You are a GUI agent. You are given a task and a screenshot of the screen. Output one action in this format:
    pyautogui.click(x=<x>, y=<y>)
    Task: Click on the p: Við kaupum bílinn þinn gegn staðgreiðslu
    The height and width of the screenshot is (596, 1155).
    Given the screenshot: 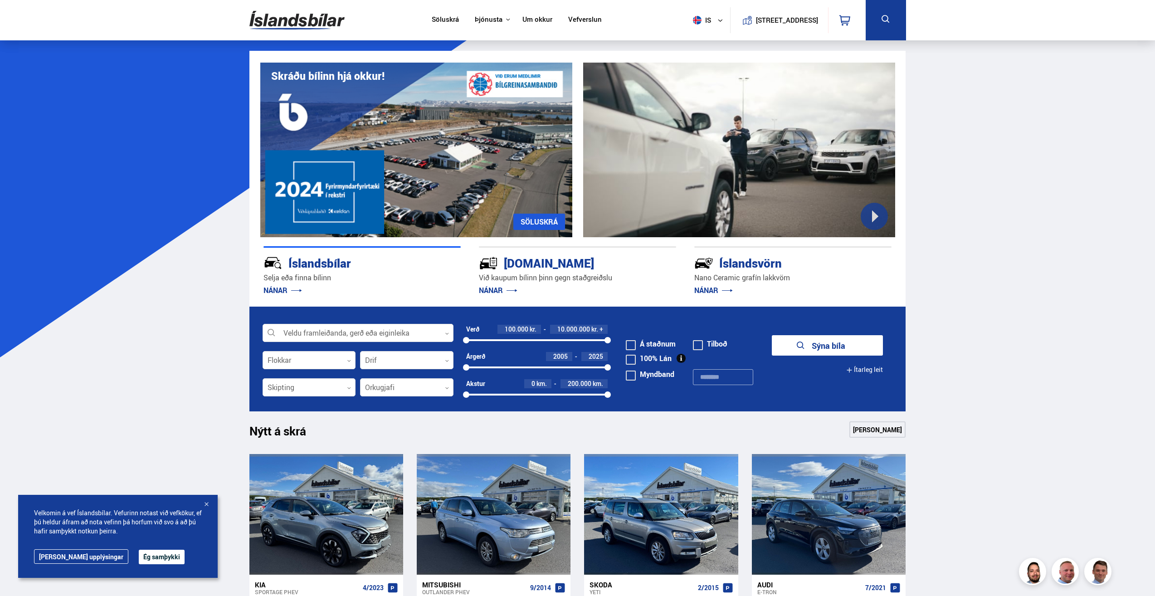 What is the action you would take?
    pyautogui.click(x=577, y=278)
    